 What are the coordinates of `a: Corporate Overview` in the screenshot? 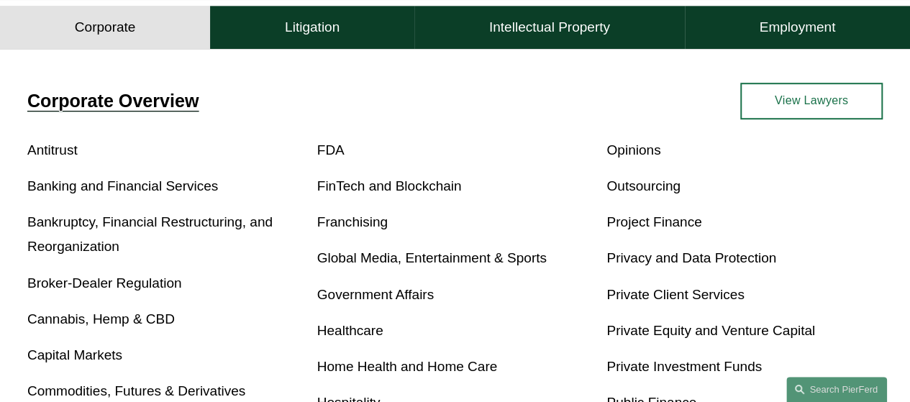 It's located at (113, 101).